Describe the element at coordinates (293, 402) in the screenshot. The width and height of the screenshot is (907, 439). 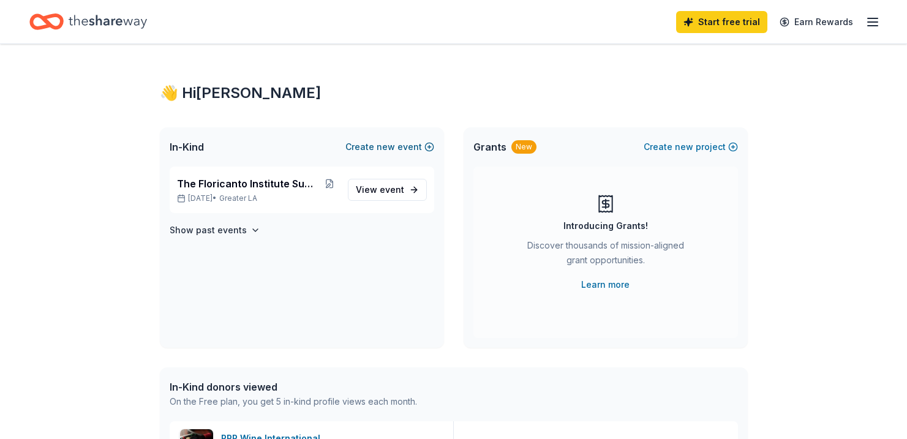
I see `div: On the Free plan, you get 5 in-kind profile views each month.` at that location.